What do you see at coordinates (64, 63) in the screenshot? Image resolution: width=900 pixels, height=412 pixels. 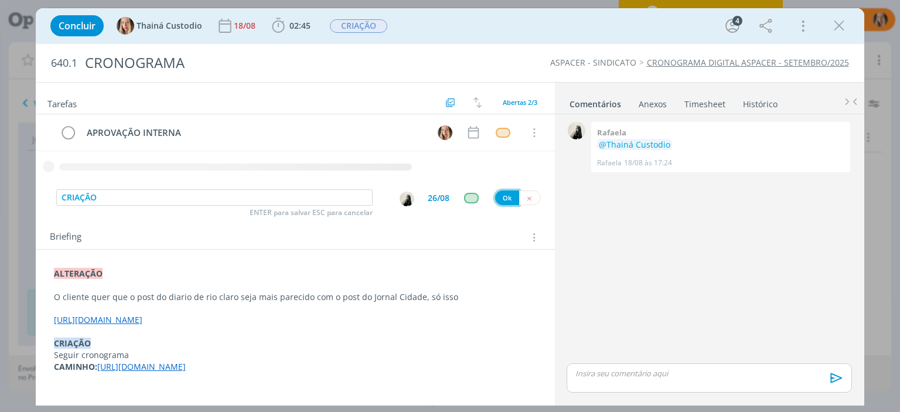 I see `span: 640.1` at bounding box center [64, 63].